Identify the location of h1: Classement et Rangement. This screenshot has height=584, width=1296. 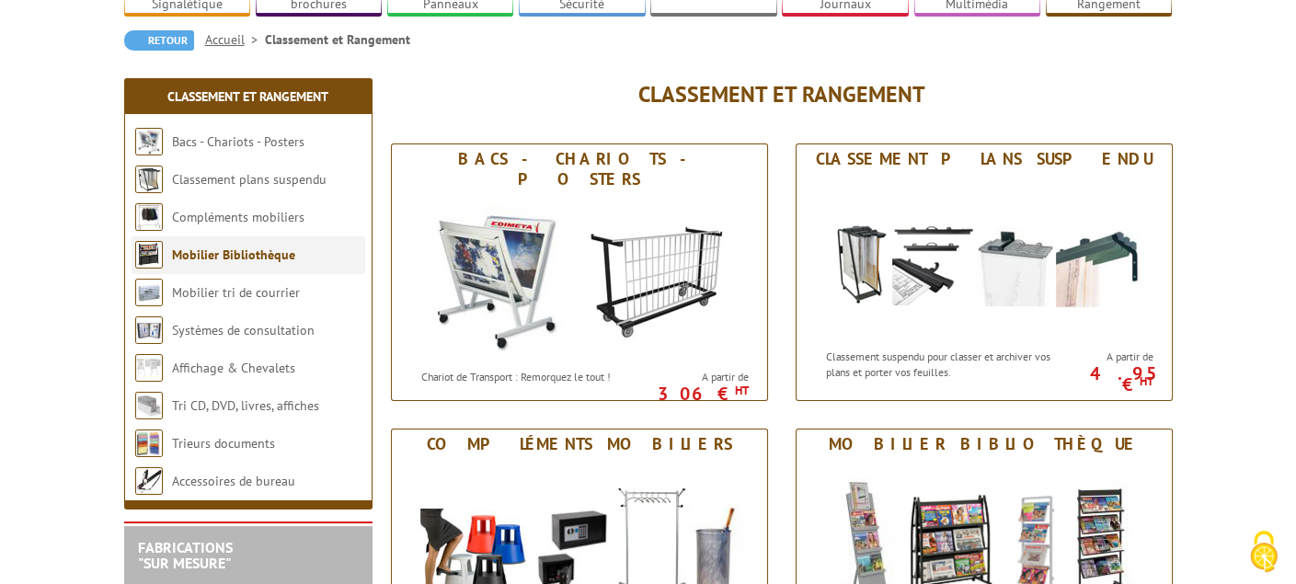
(782, 95).